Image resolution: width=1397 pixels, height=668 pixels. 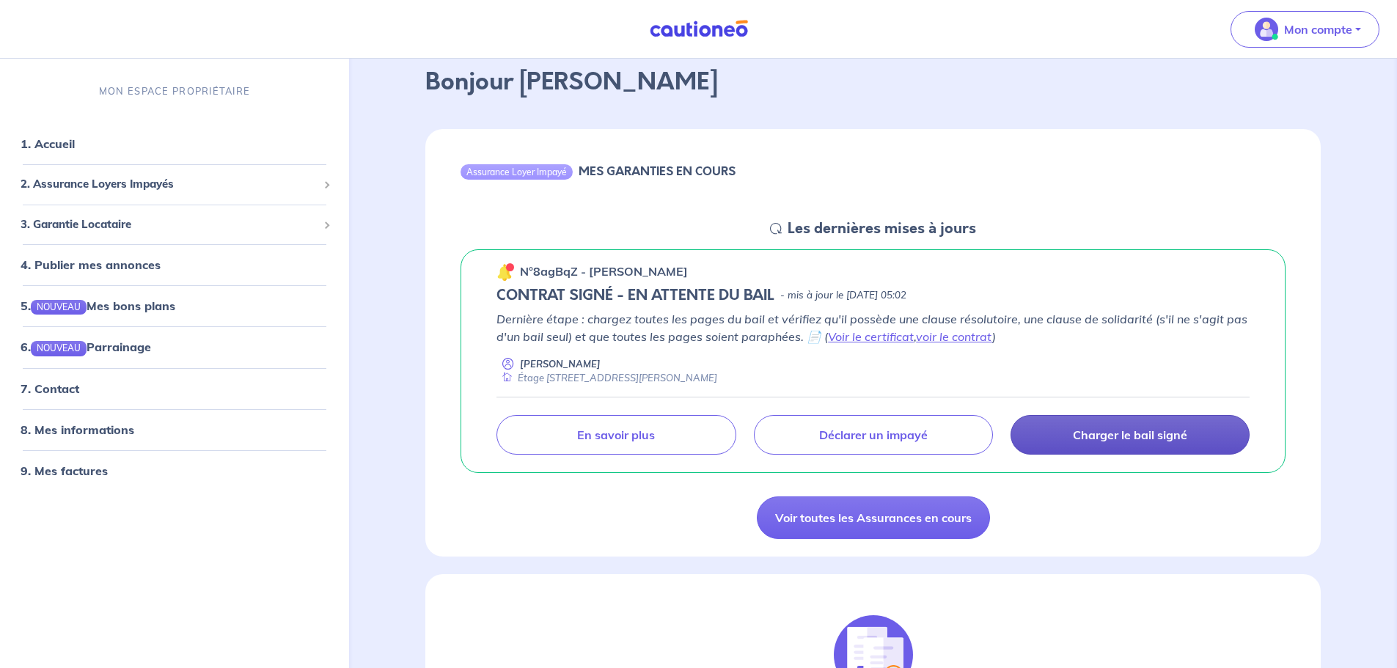 I want to click on a: voir le contrat, so click(x=954, y=337).